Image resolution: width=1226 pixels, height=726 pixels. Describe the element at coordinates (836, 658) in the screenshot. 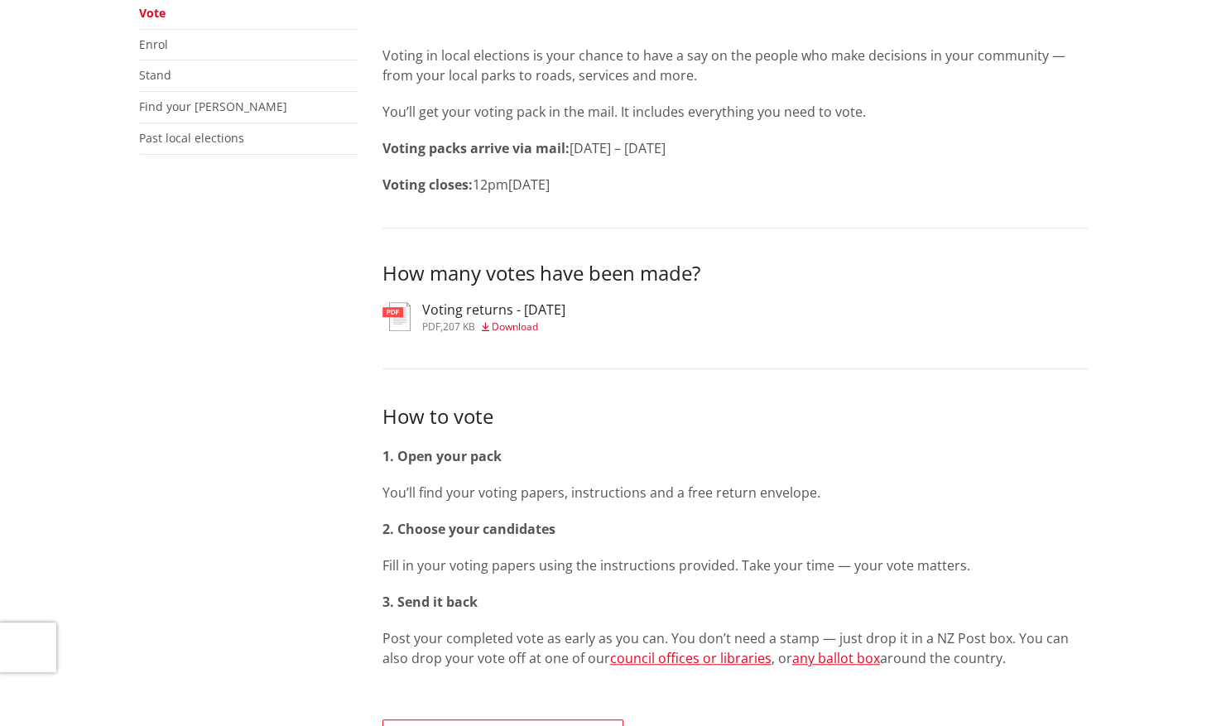

I see `a: any ballot box` at that location.